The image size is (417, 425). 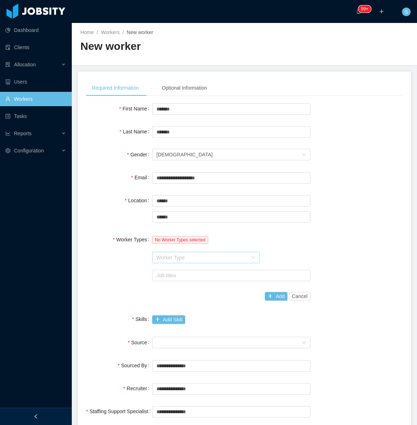 I want to click on div: Worker Type, so click(x=202, y=257).